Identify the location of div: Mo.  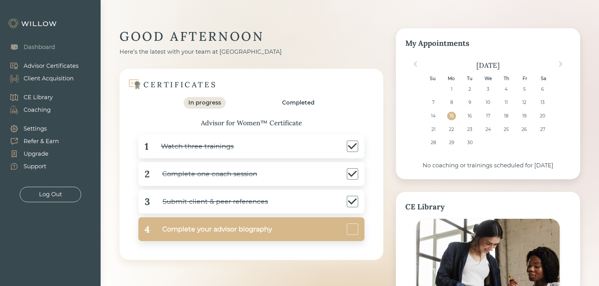
(451, 79).